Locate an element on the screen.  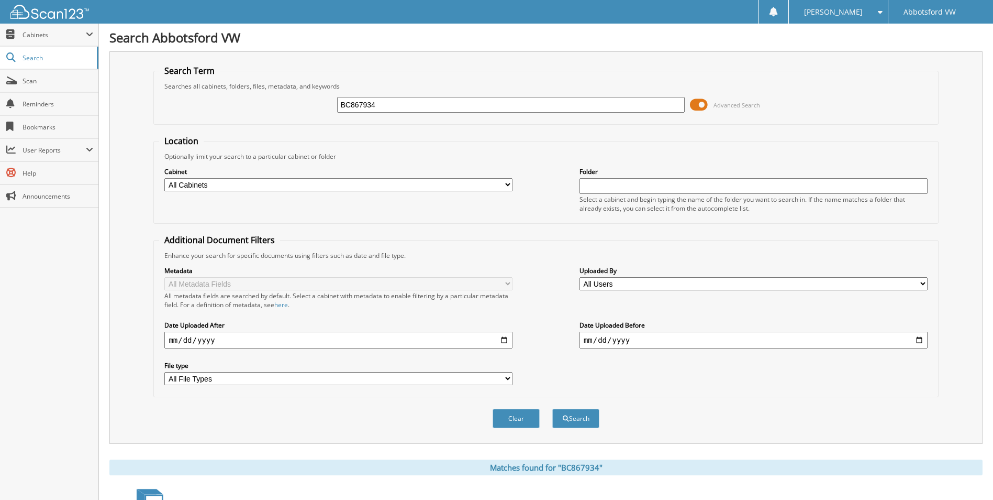
span: Bookmarks is located at coordinates (58, 127).